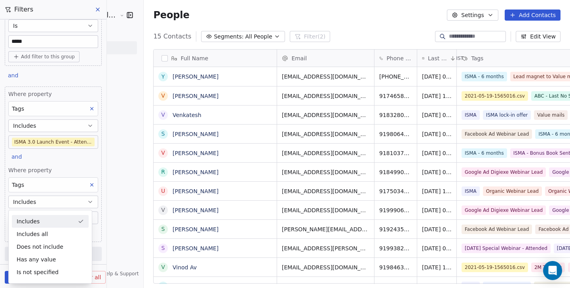 This screenshot has height=288, width=570. Describe the element at coordinates (551, 115) in the screenshot. I see `span: Value mails` at that location.